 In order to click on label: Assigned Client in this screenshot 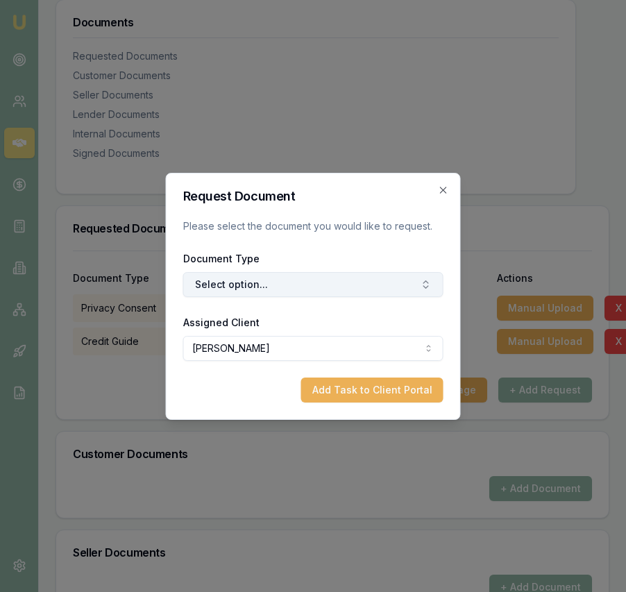, I will do `click(222, 322)`.